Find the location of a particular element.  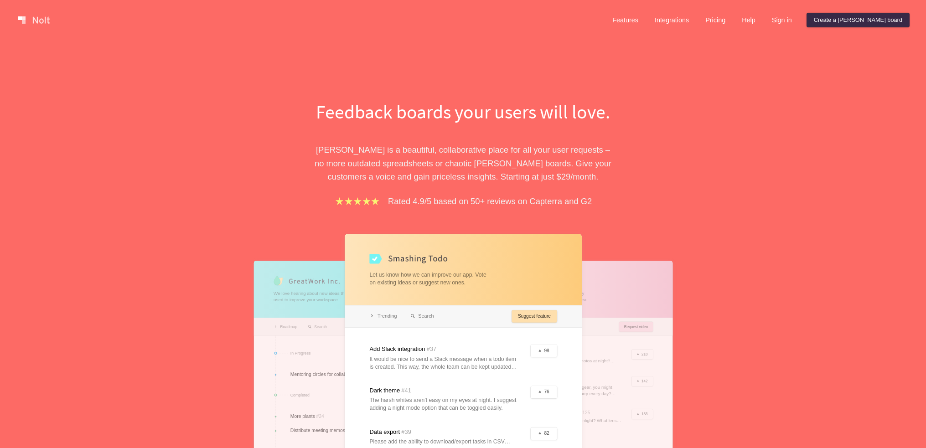

a: Help is located at coordinates (749, 20).